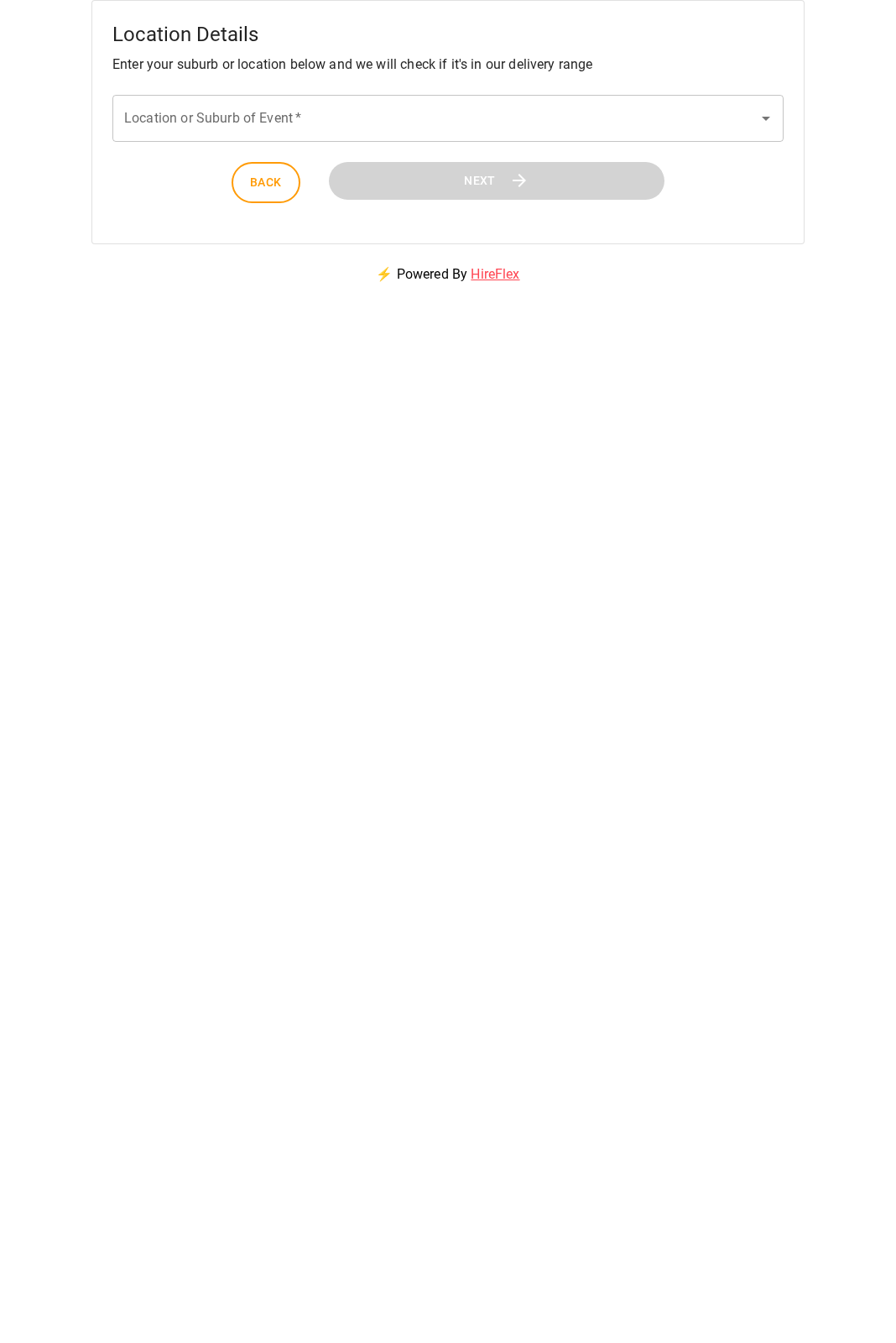  Describe the element at coordinates (448, 275) in the screenshot. I see `p: ⚡ Powered By` at that location.